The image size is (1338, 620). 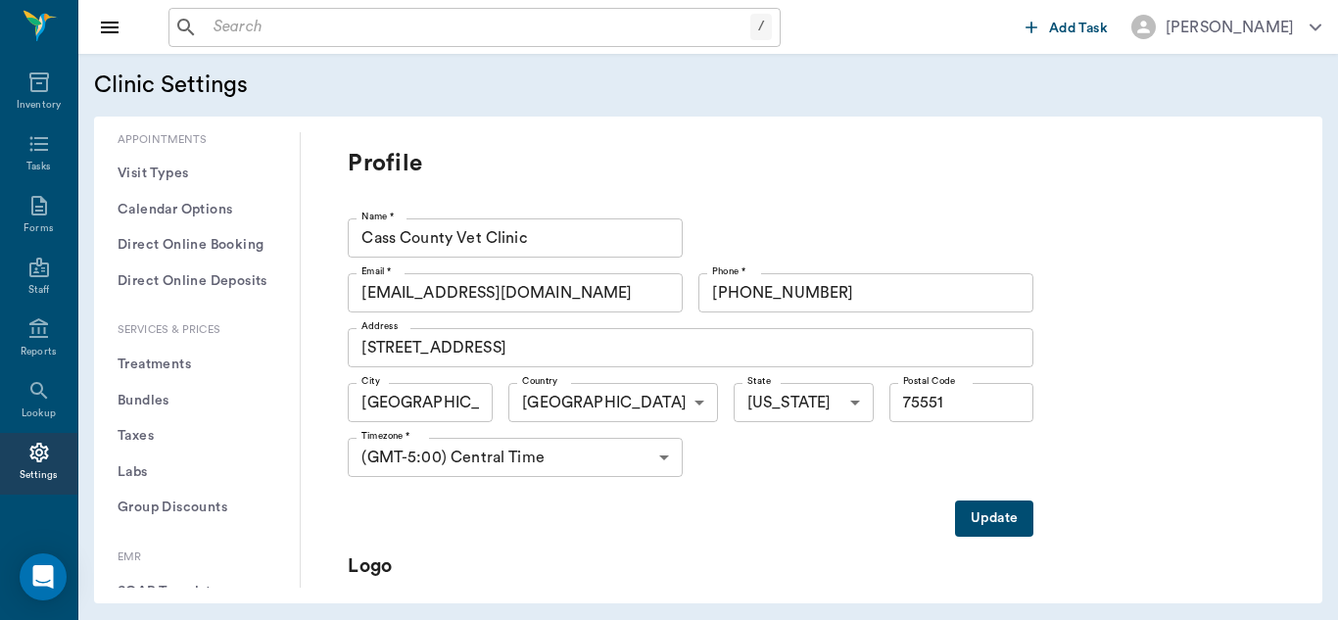 What do you see at coordinates (446, 566) in the screenshot?
I see `p: Logo` at bounding box center [446, 566].